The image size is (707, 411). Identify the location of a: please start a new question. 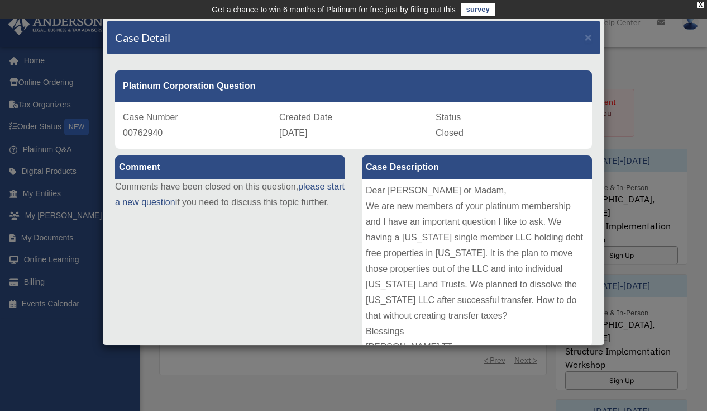
(230, 194).